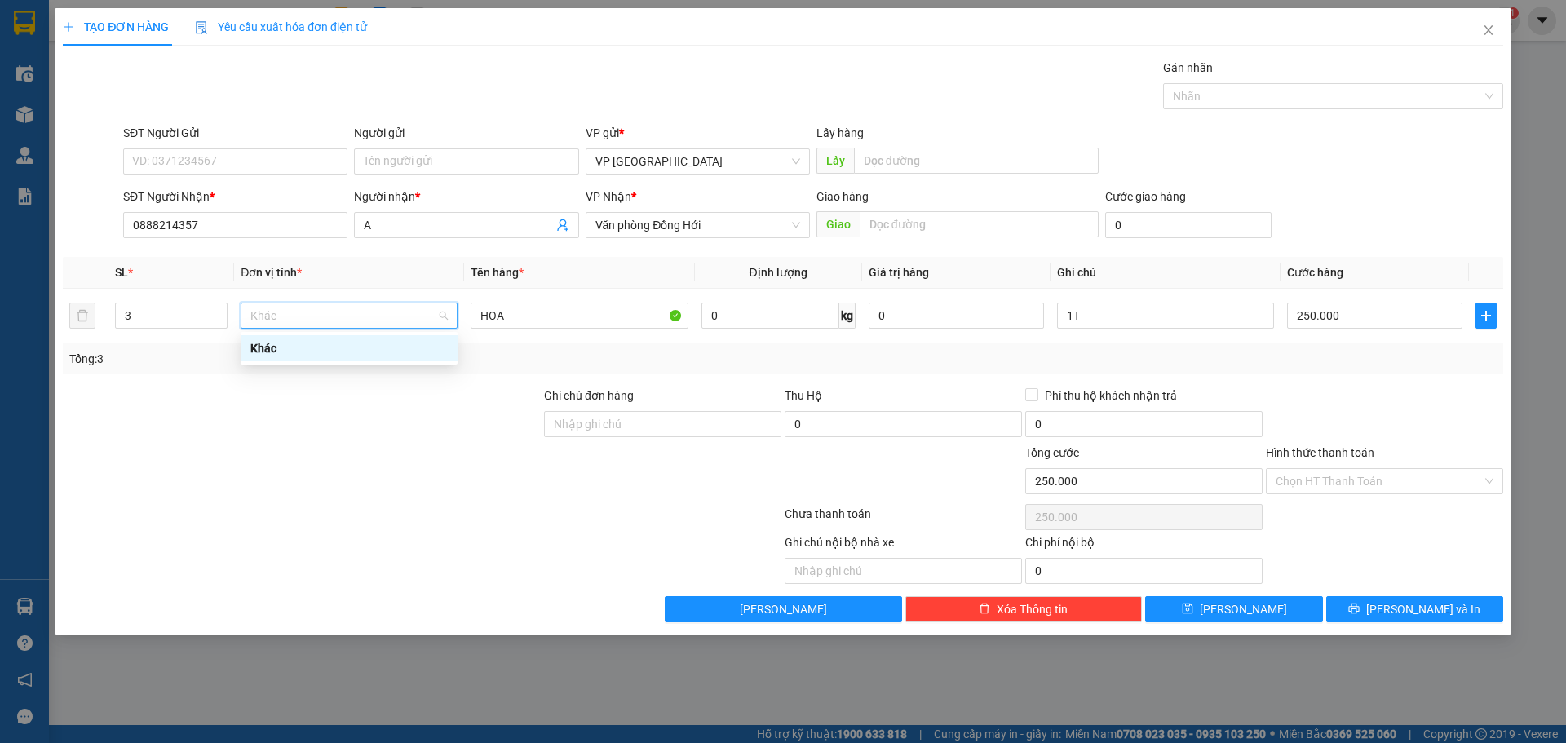 This screenshot has height=743, width=1566. Describe the element at coordinates (235, 133) in the screenshot. I see `div: SĐT Người Gửi` at that location.